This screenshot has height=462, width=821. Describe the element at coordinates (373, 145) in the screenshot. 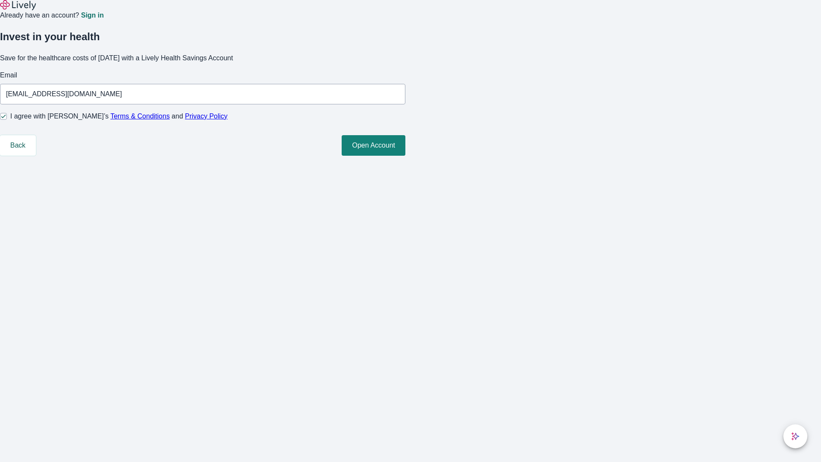

I see `button: Open Account` at that location.